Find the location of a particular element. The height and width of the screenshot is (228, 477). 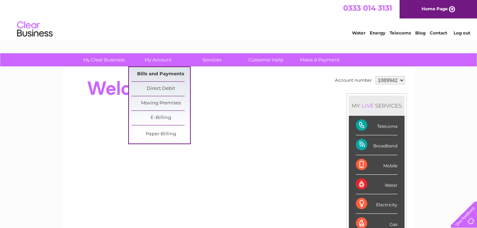

a: Moving Premises is located at coordinates (161, 103).